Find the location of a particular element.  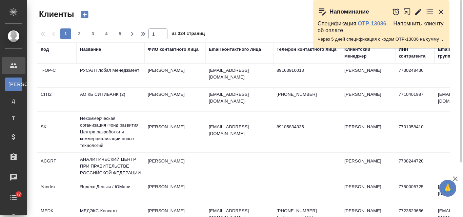

td: ACGRF is located at coordinates (57, 166).